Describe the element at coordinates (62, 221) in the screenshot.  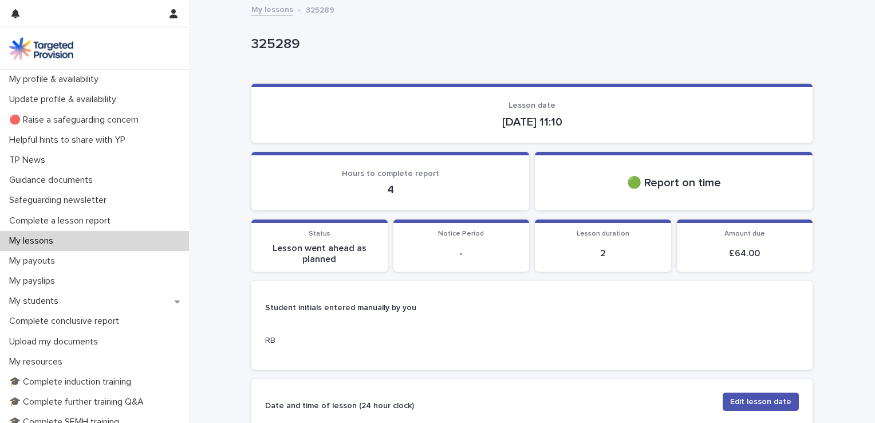
I see `p: Complete a lesson report` at that location.